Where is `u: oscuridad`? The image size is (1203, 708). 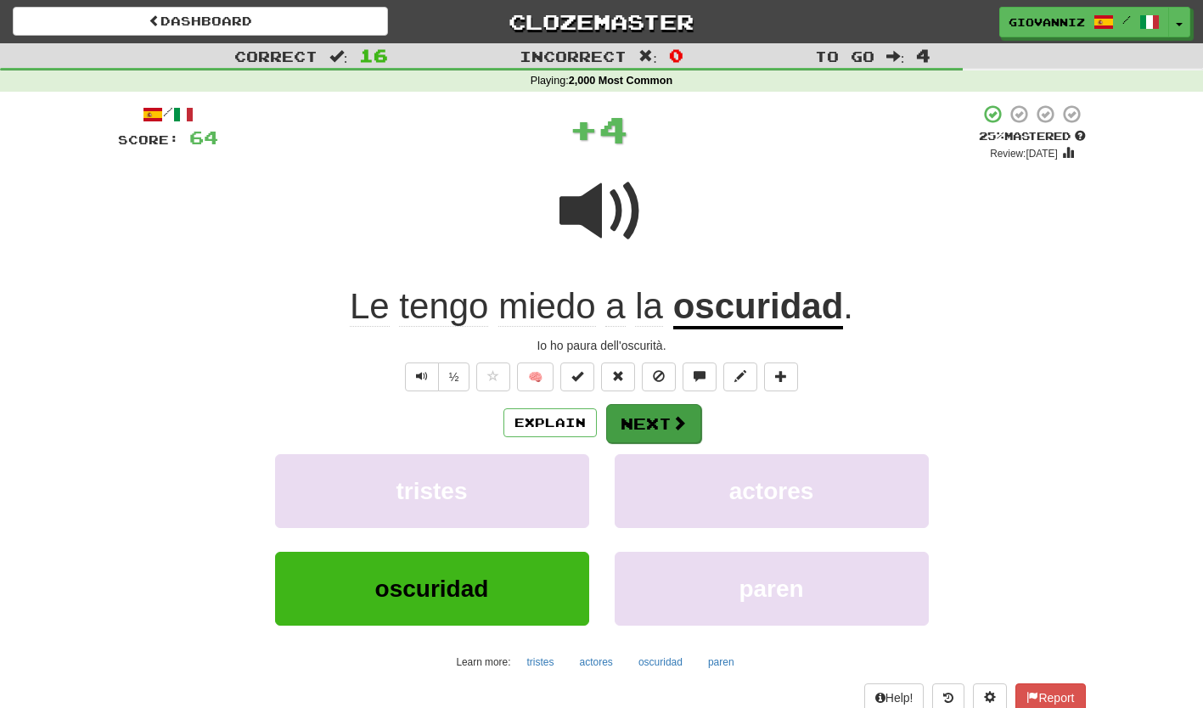
u: oscuridad is located at coordinates (758, 307).